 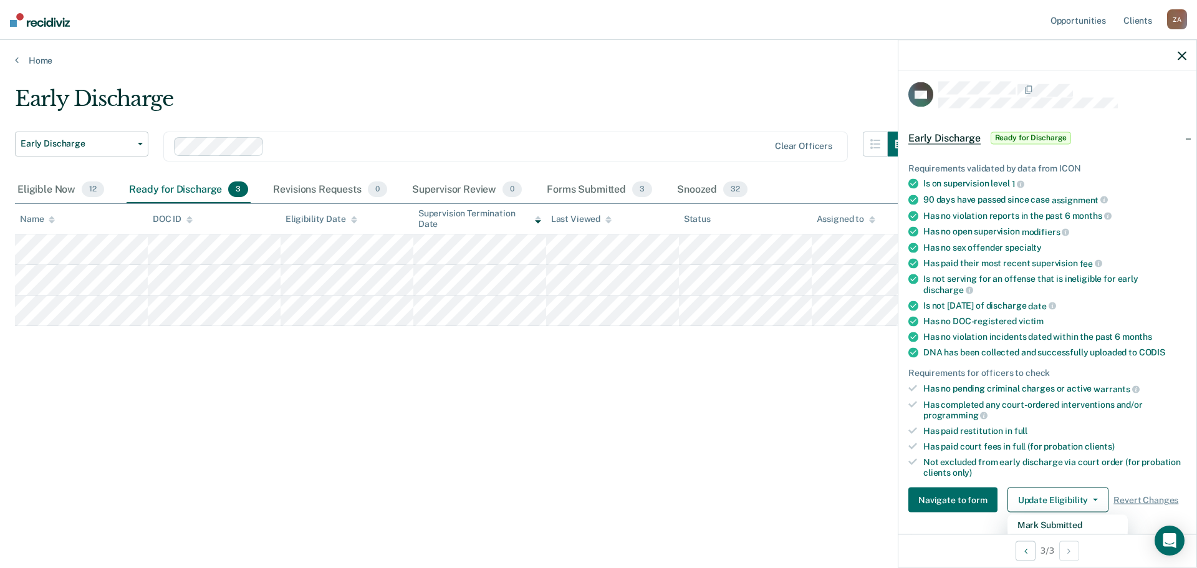 What do you see at coordinates (93, 190) in the screenshot?
I see `span: 12` at bounding box center [93, 190].